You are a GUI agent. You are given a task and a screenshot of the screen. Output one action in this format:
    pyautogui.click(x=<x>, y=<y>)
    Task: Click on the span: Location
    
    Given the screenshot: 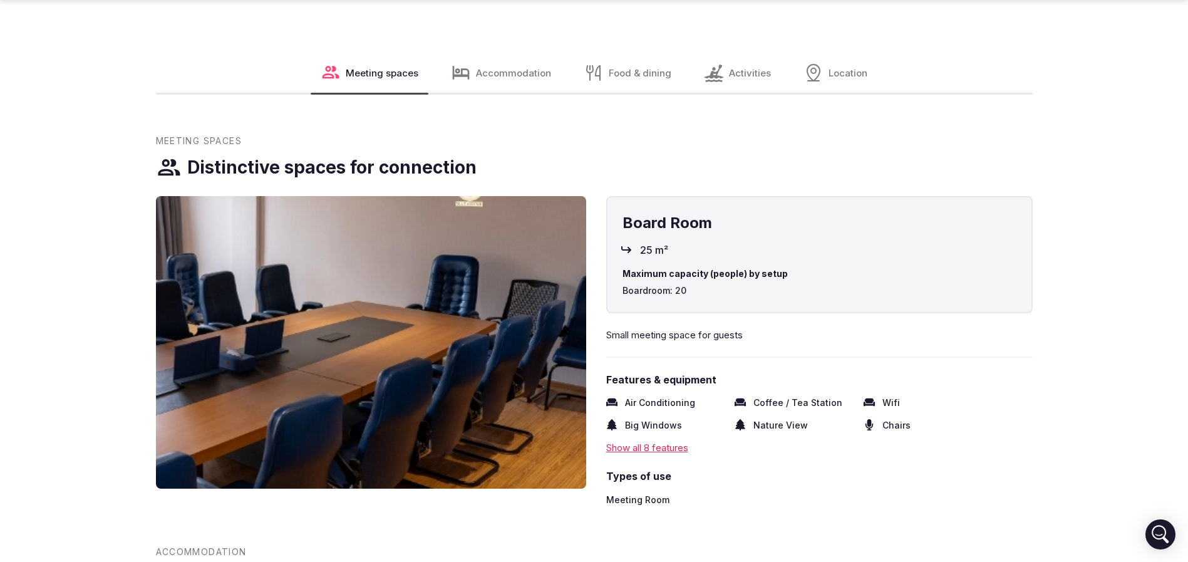 What is the action you would take?
    pyautogui.click(x=848, y=73)
    